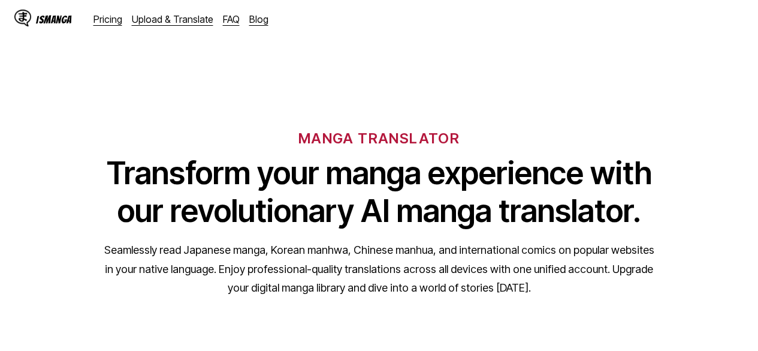 The image size is (758, 351). Describe the element at coordinates (231, 19) in the screenshot. I see `a: FAQ` at that location.